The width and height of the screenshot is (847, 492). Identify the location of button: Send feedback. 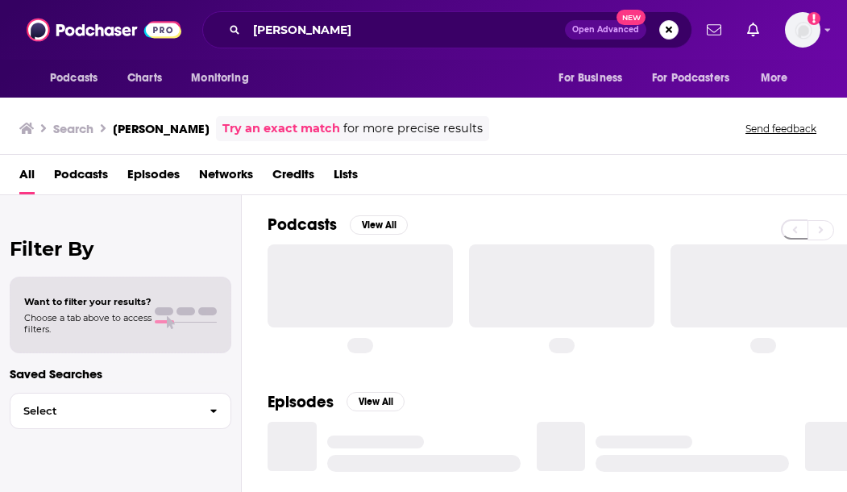
(781, 128).